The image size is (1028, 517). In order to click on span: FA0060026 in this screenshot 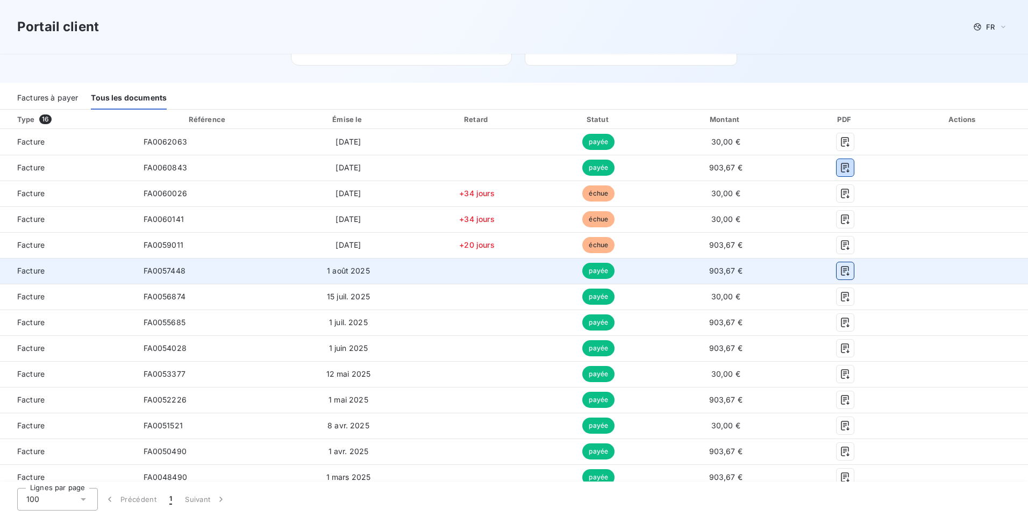, I will do `click(165, 193)`.